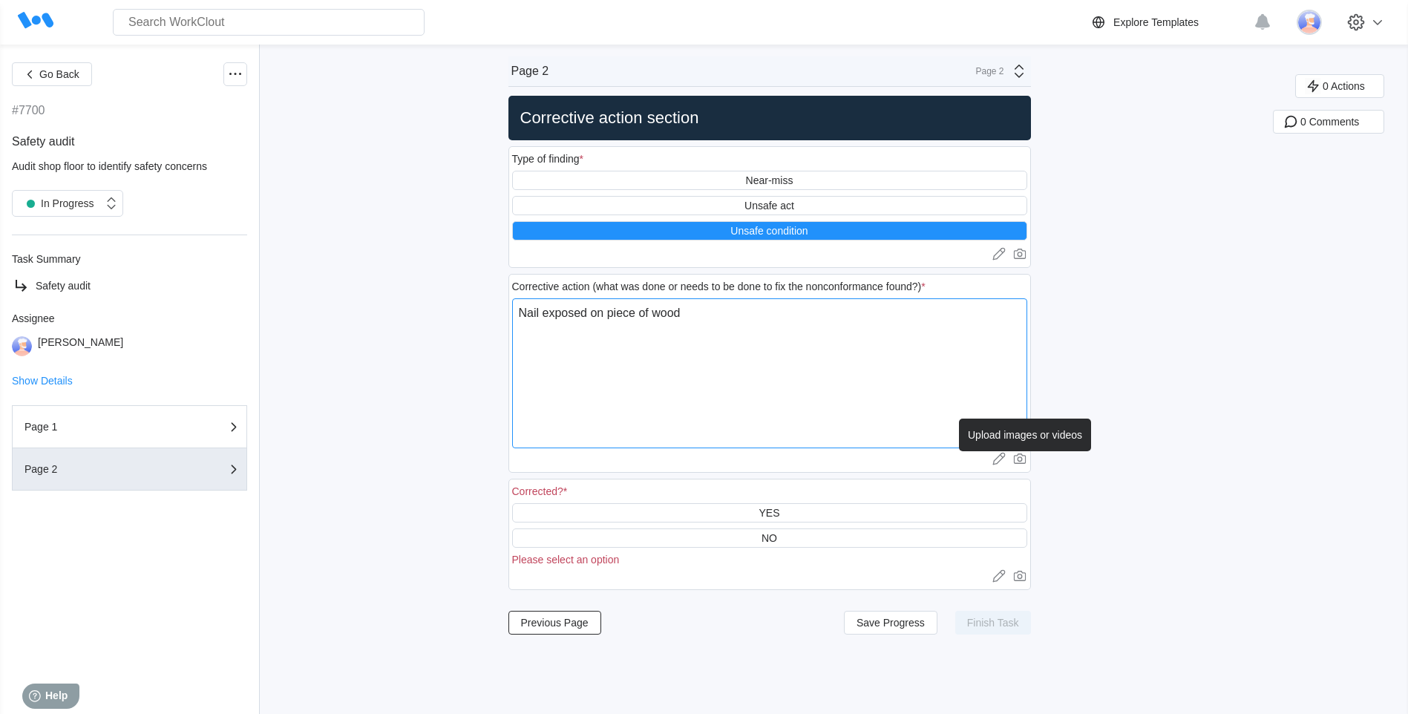 The image size is (1408, 714). I want to click on div: Upload images or videos, so click(1025, 435).